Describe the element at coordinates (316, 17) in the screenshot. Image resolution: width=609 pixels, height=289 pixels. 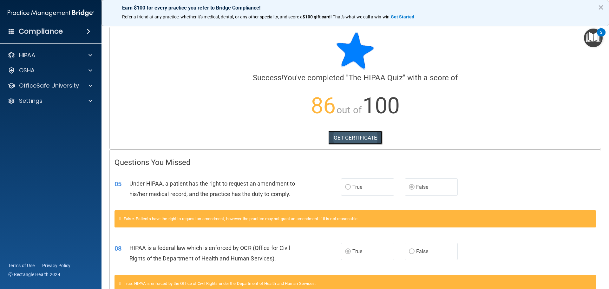
I see `strong: $100 gift card` at that location.